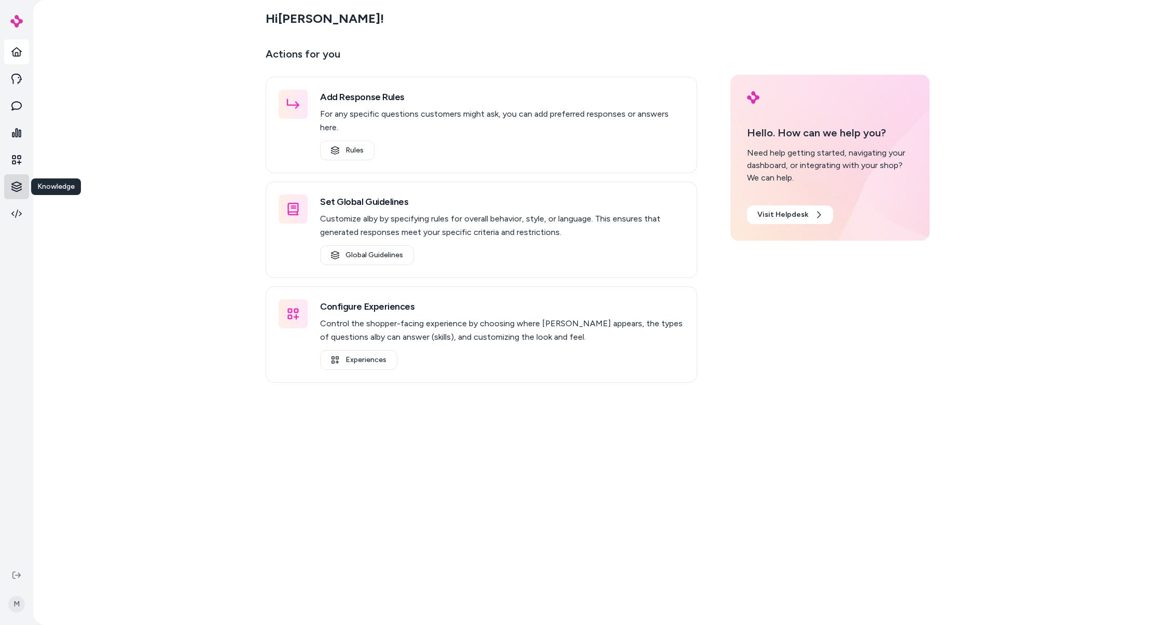 Image resolution: width=1162 pixels, height=625 pixels. I want to click on p: Hello. How can we help you?, so click(830, 133).